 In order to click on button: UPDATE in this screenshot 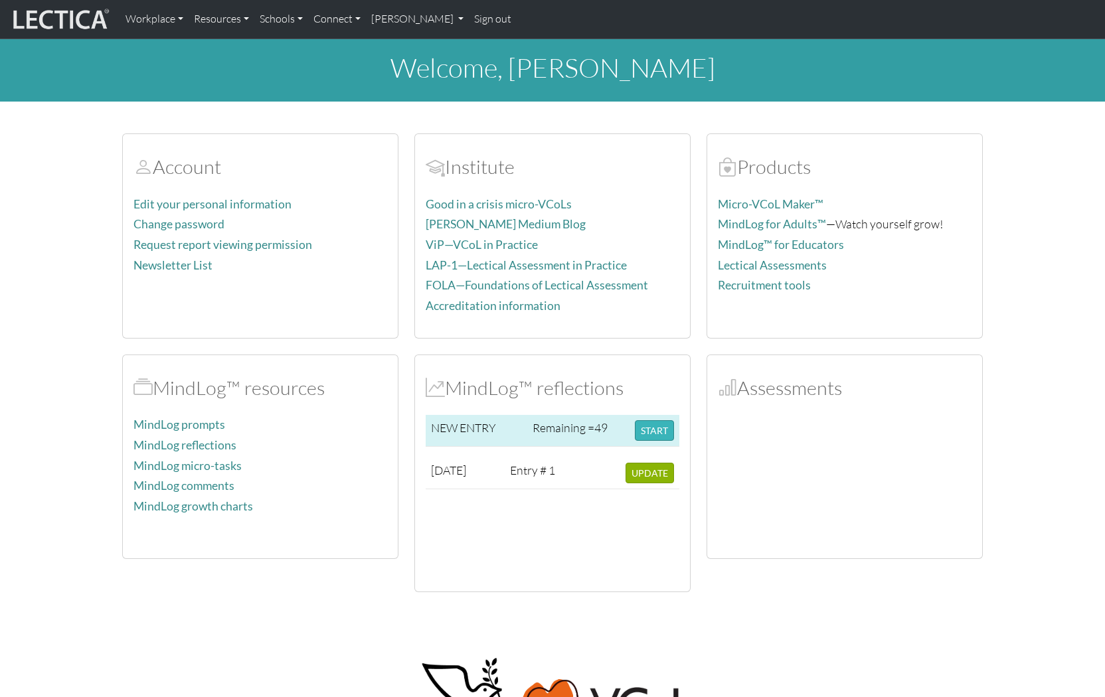, I will do `click(649, 473)`.